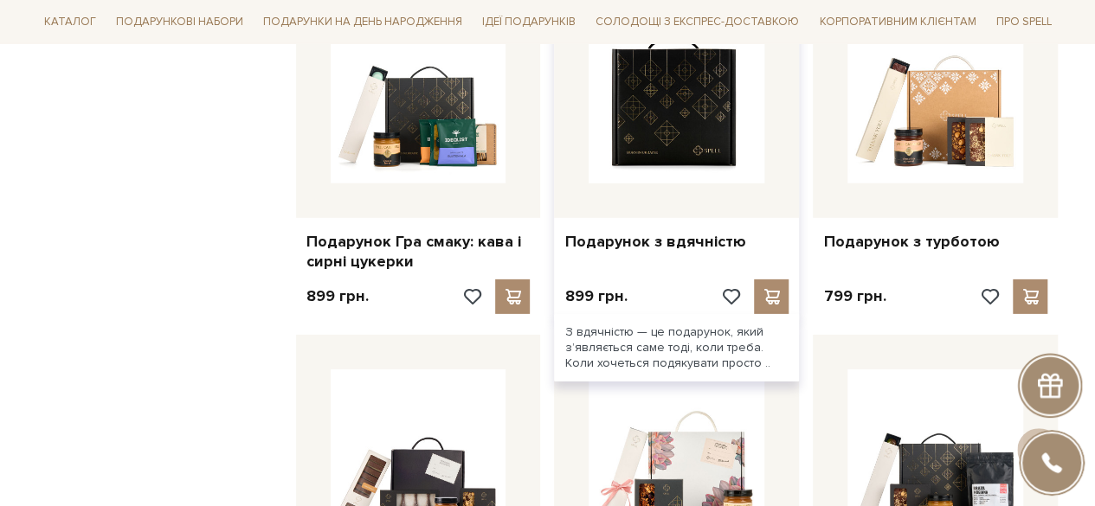 This screenshot has height=506, width=1095. I want to click on span: Про Spell, so click(1023, 22).